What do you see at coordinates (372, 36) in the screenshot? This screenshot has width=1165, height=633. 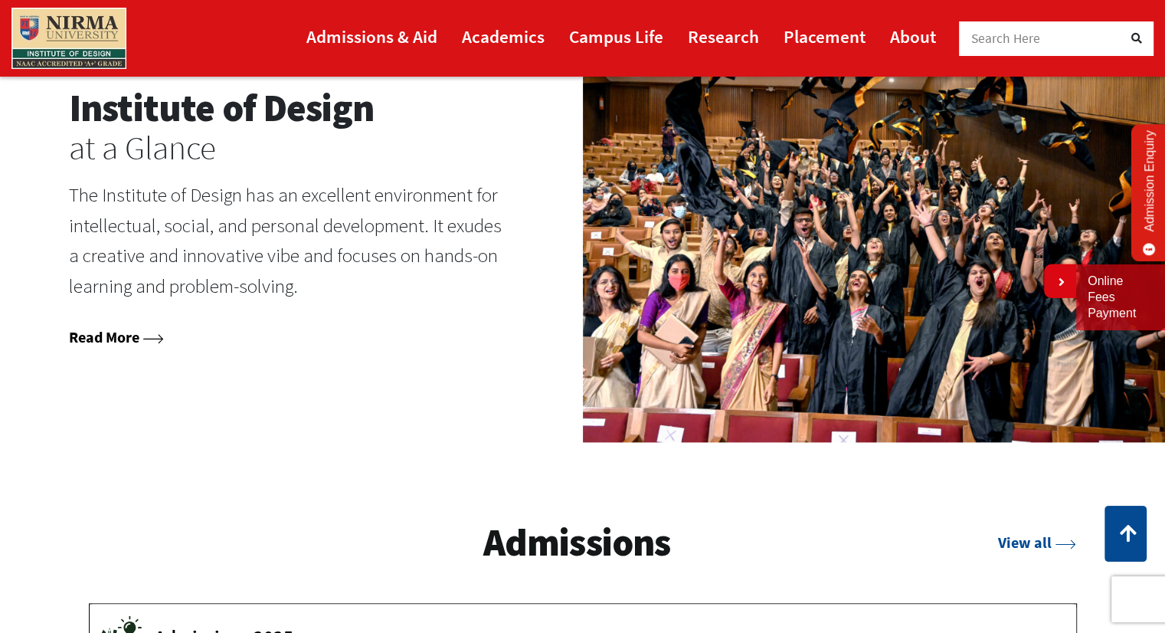 I see `a: Admissions & Aid` at bounding box center [372, 36].